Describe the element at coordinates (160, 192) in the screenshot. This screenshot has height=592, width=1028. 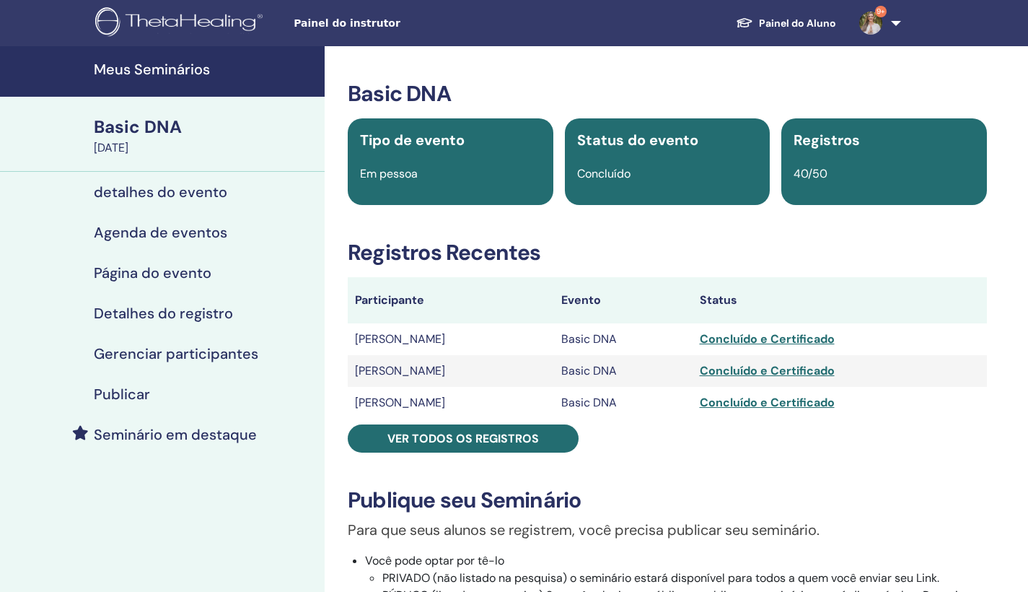
I see `h4: detalhes do evento` at that location.